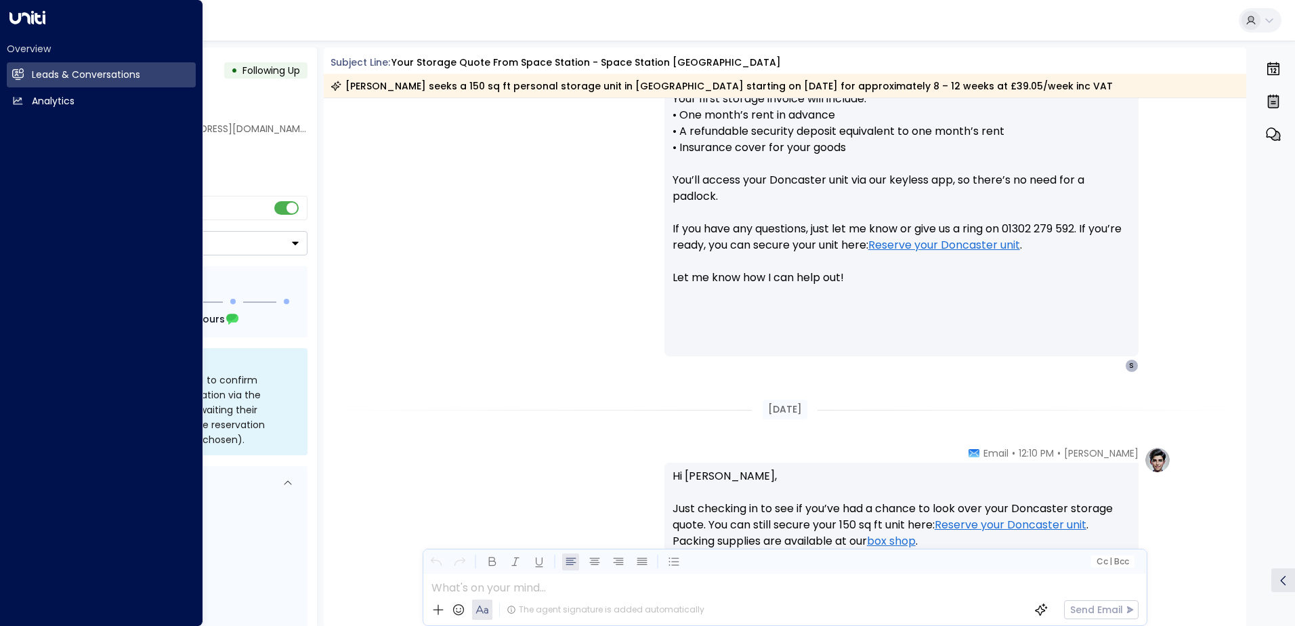  What do you see at coordinates (1036, 453) in the screenshot?
I see `span: 12:10 PM` at bounding box center [1036, 453].